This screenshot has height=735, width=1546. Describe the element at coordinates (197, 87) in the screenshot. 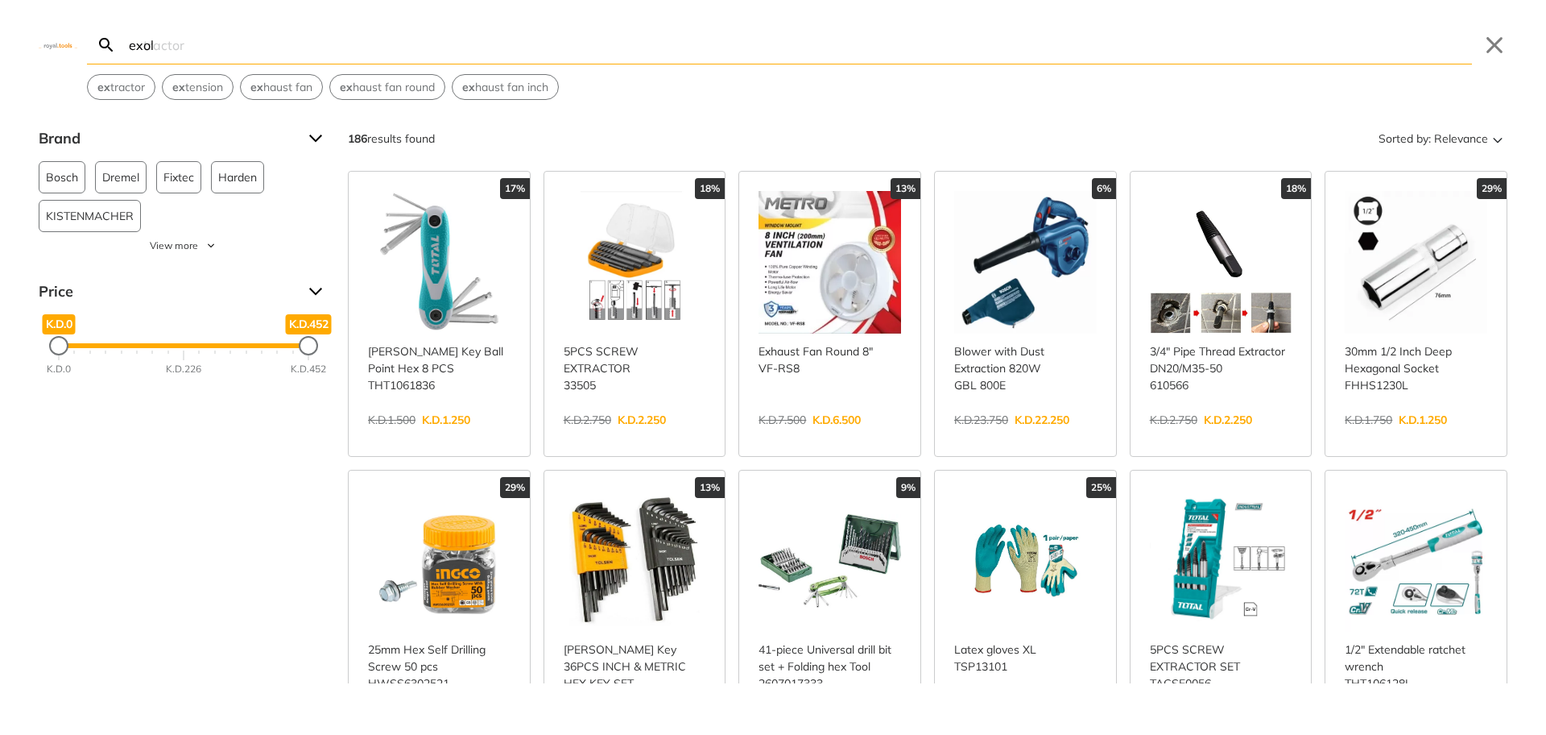

I see `div: Suggestion: extension` at that location.